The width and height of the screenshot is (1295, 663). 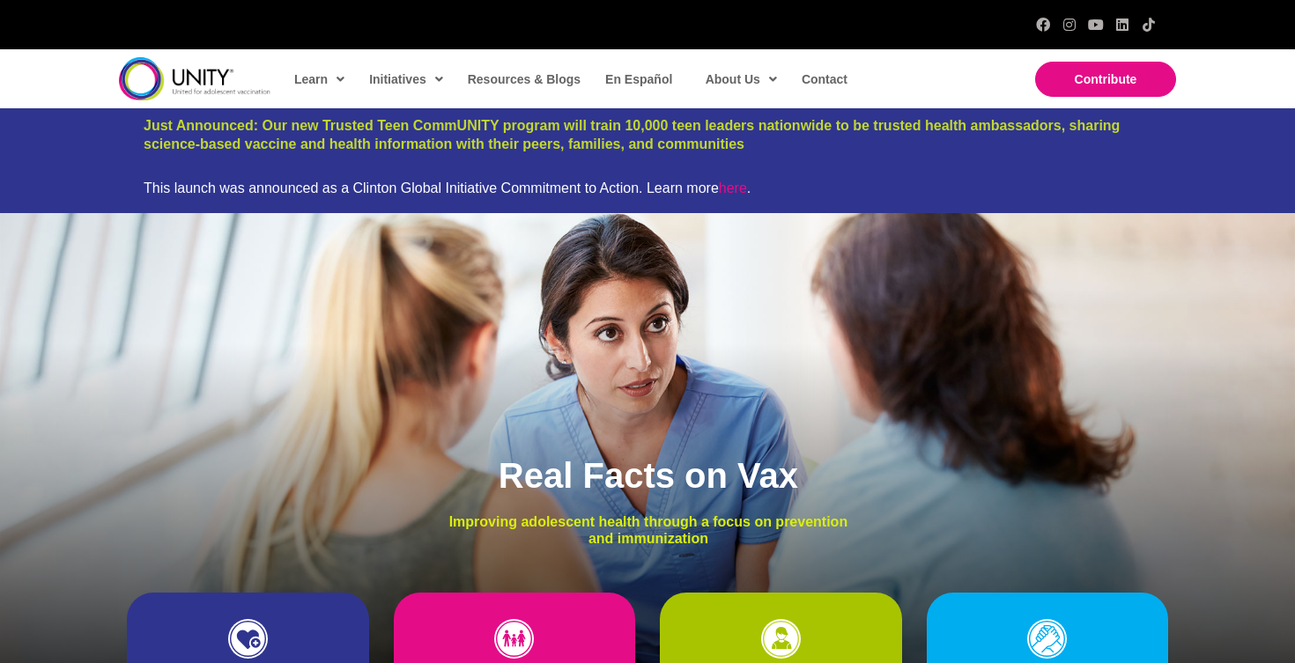 What do you see at coordinates (1123, 25) in the screenshot?
I see `a: LinkedIn` at bounding box center [1123, 25].